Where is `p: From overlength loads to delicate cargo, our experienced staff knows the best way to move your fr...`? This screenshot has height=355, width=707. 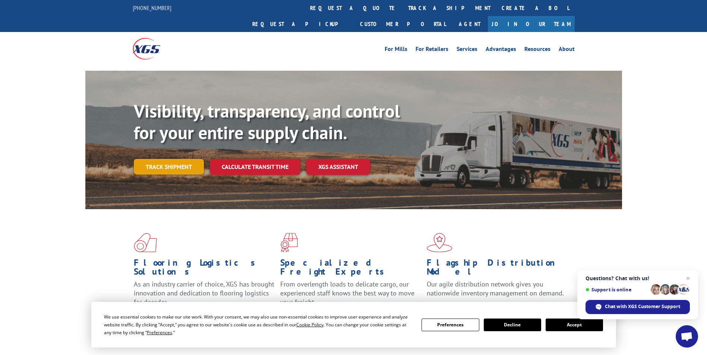 p: From overlength loads to delicate cargo, our experienced staff knows the best way to move your fr... is located at coordinates (351, 297).